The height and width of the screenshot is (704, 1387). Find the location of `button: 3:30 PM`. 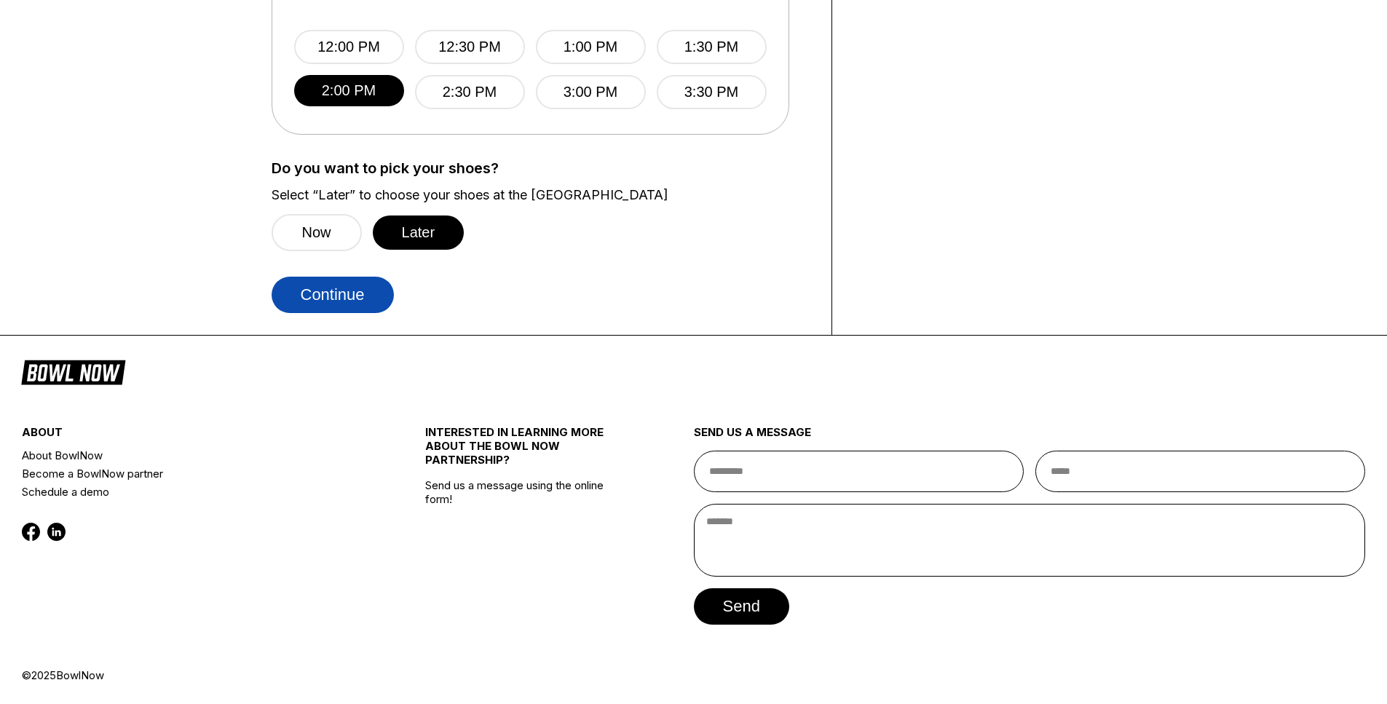

button: 3:30 PM is located at coordinates (711, 92).